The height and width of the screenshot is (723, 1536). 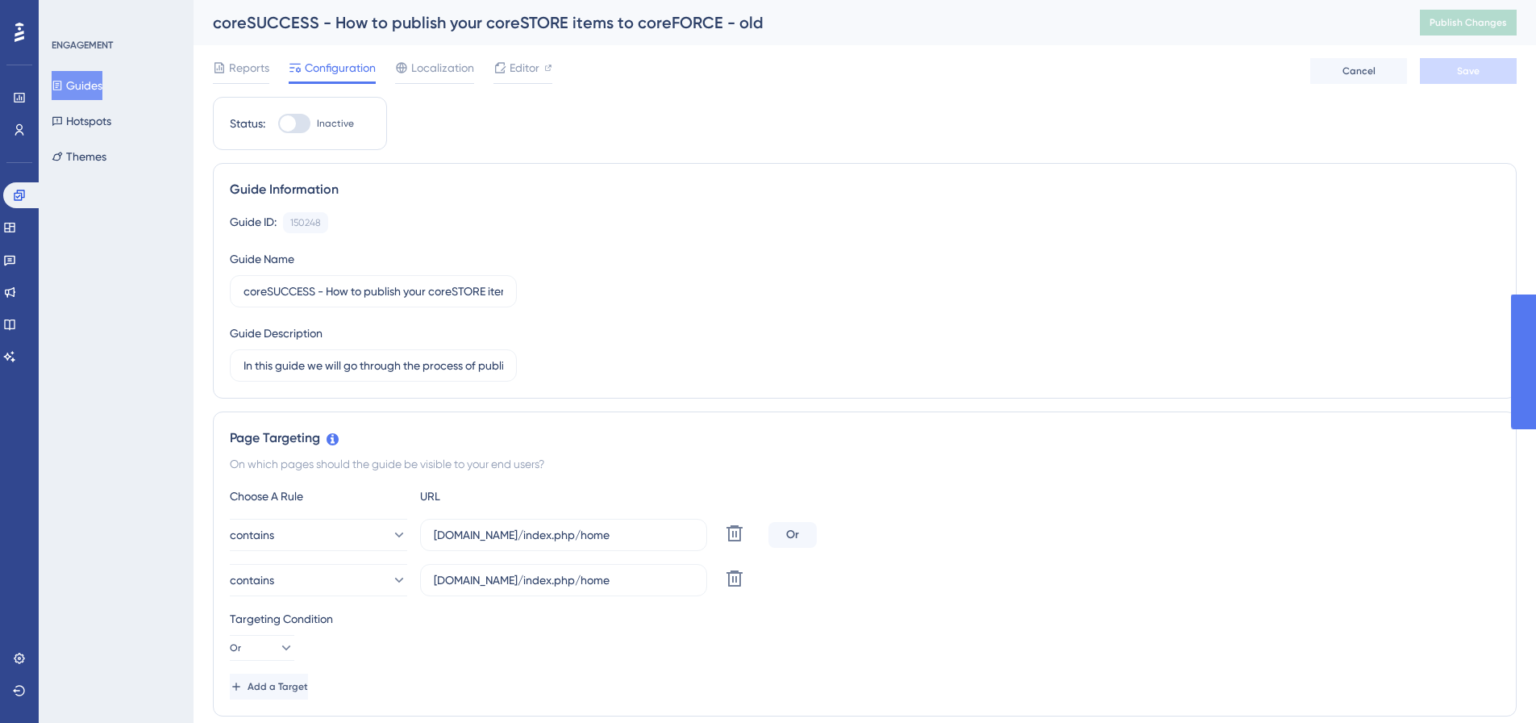 What do you see at coordinates (864, 190) in the screenshot?
I see `div: Guide Information` at bounding box center [864, 190].